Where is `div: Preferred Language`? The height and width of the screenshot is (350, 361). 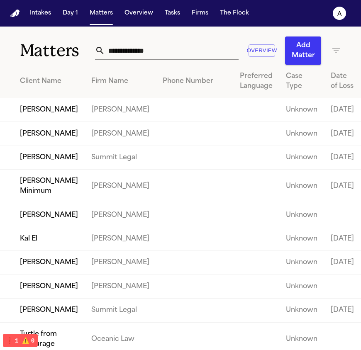
div: Preferred Language is located at coordinates (256, 81).